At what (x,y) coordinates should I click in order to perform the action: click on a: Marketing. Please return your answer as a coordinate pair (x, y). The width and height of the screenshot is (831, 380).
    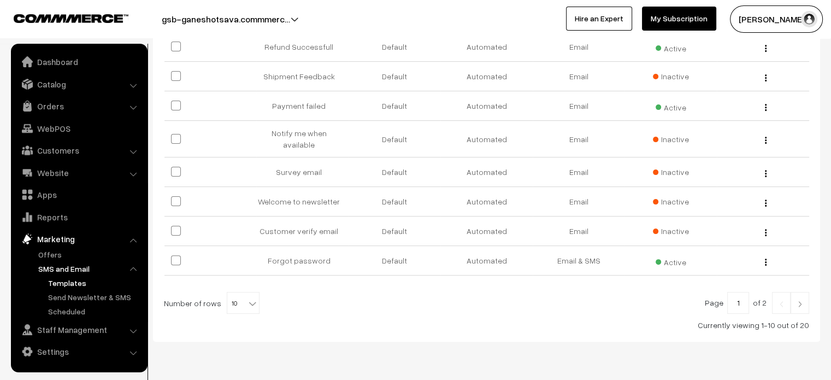
    Looking at the image, I should click on (79, 239).